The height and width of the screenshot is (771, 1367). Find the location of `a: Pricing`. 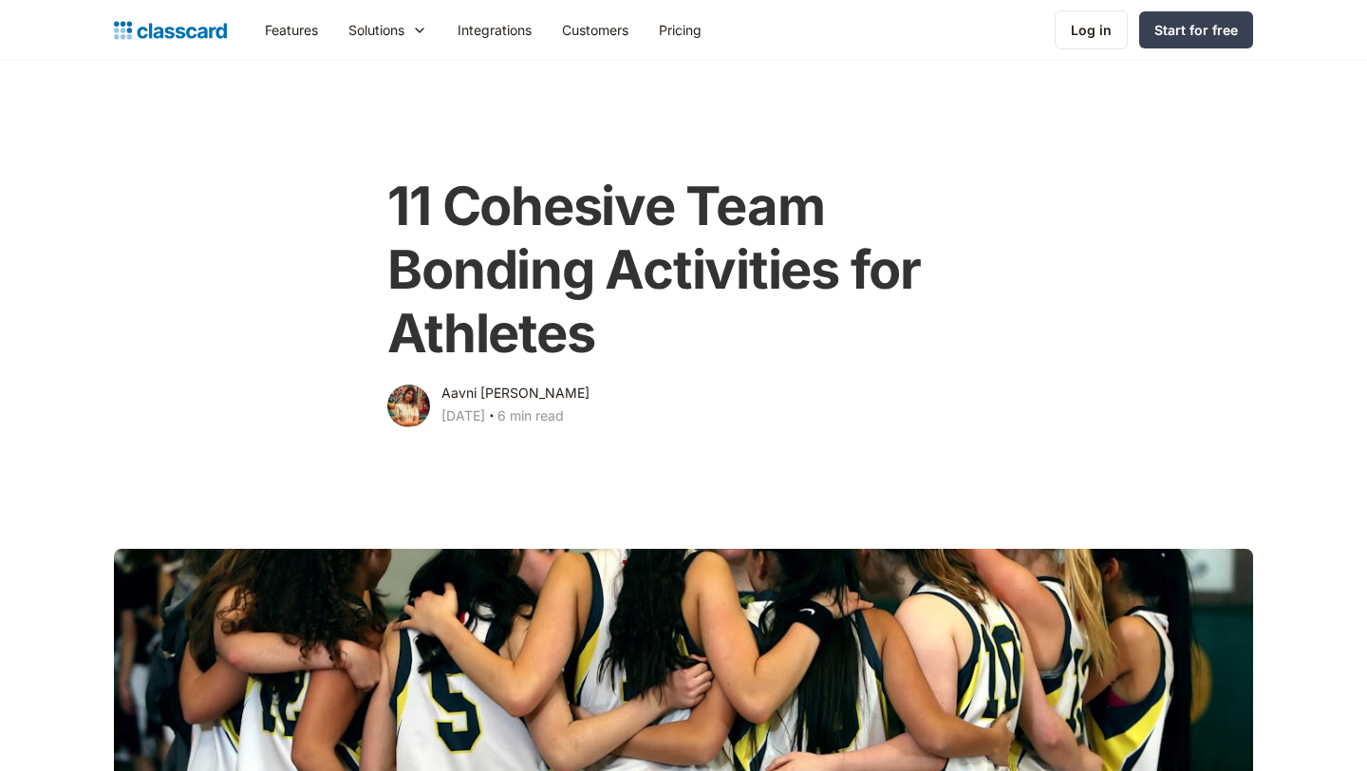

a: Pricing is located at coordinates (680, 29).